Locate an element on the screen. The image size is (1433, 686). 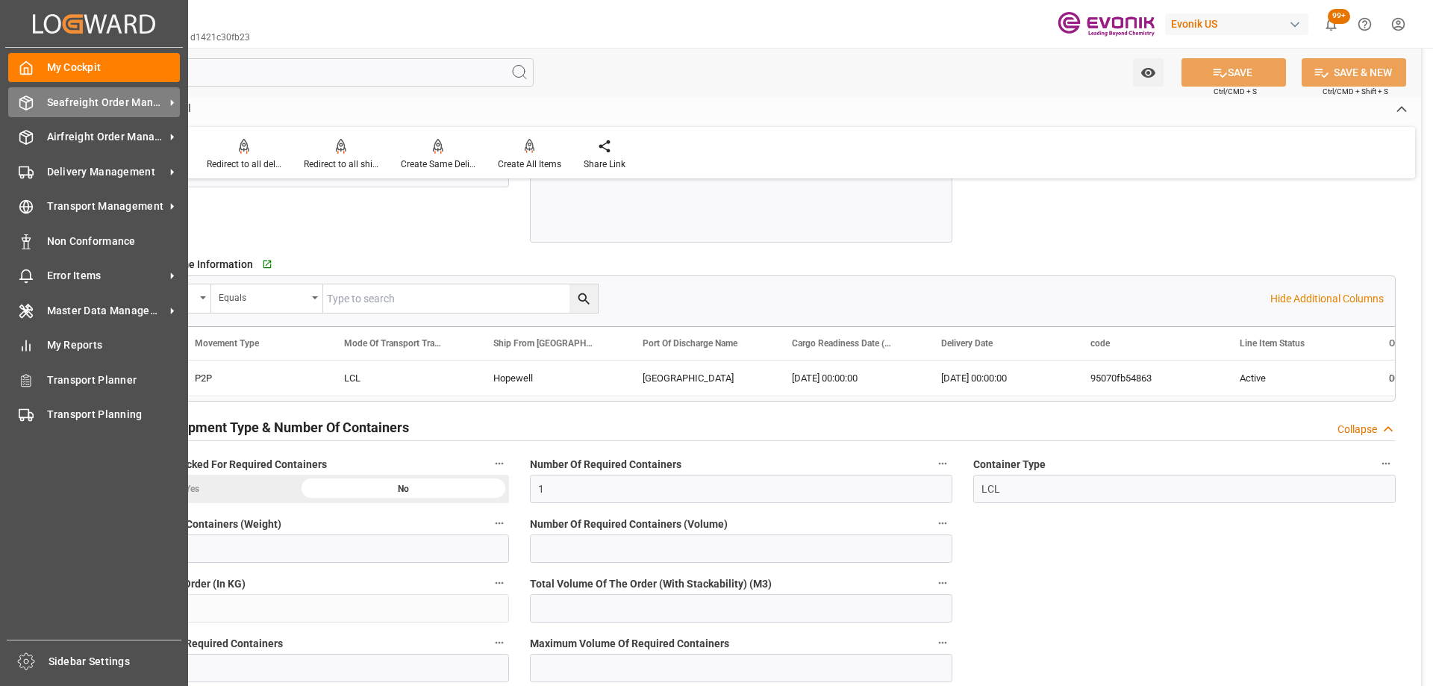
span: Delivery Management is located at coordinates (106, 172).